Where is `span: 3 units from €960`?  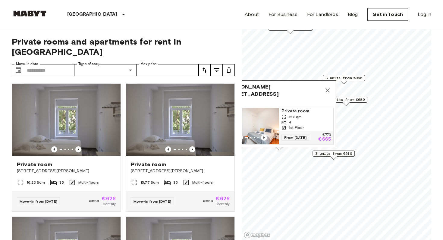 span: 3 units from €960 is located at coordinates (344, 78).